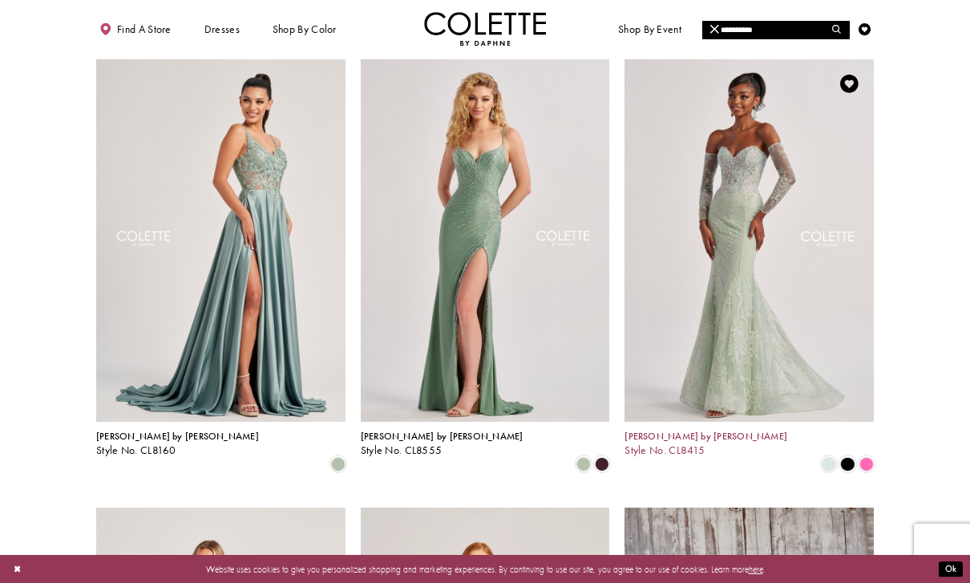  Describe the element at coordinates (756, 569) in the screenshot. I see `a: here` at that location.